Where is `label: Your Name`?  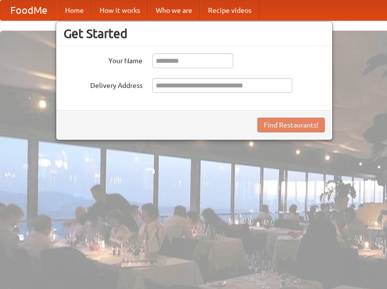 label: Your Name is located at coordinates (103, 59).